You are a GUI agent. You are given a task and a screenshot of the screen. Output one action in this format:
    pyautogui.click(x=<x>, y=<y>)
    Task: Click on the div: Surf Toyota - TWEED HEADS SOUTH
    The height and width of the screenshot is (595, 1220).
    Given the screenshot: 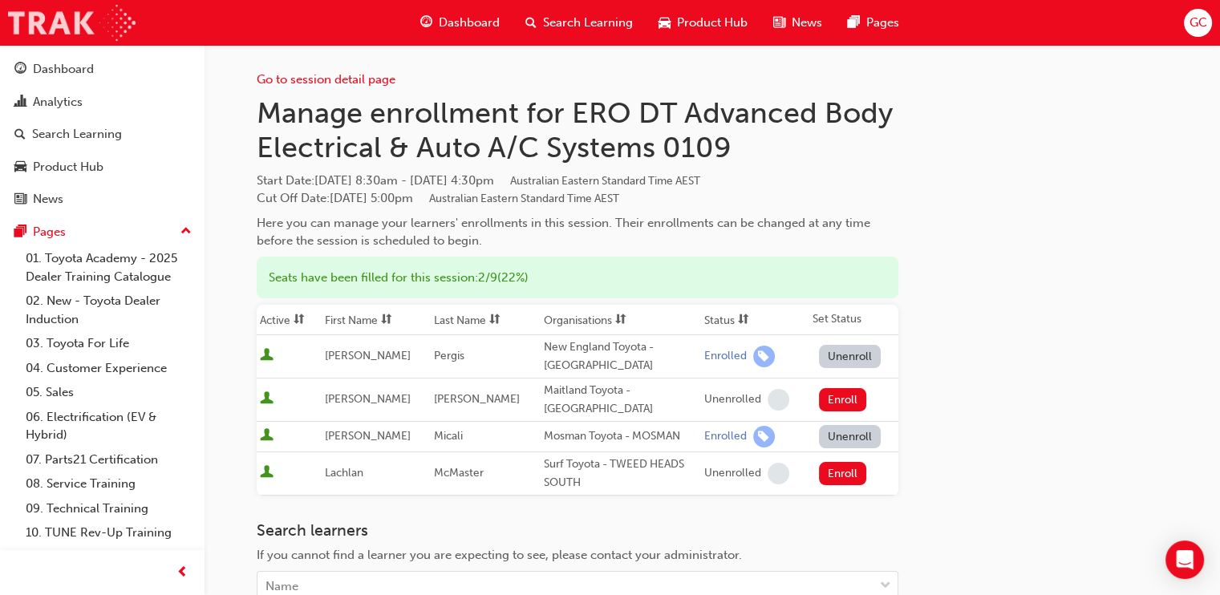 What is the action you would take?
    pyautogui.click(x=621, y=473)
    